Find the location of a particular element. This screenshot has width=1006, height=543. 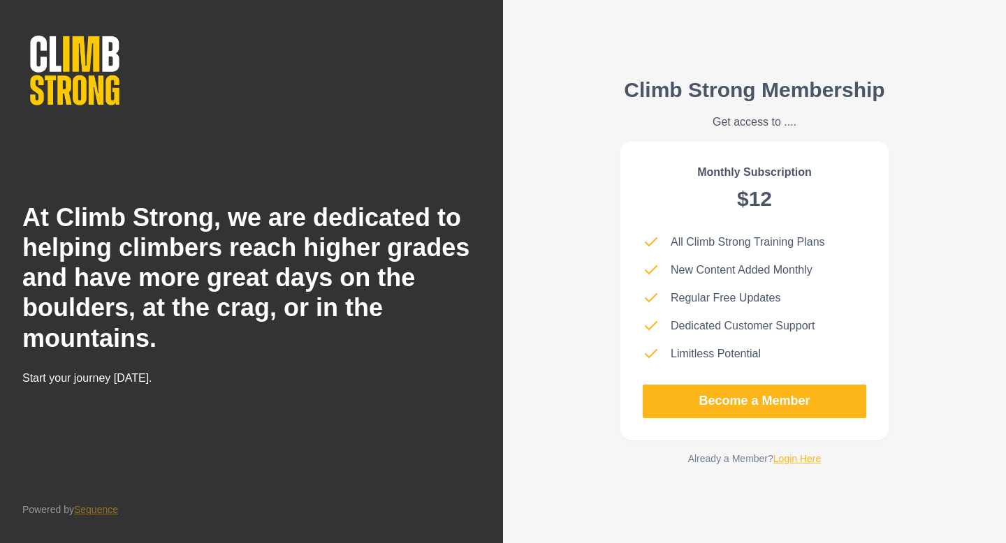

p: Limitless Potential is located at coordinates (715, 354).